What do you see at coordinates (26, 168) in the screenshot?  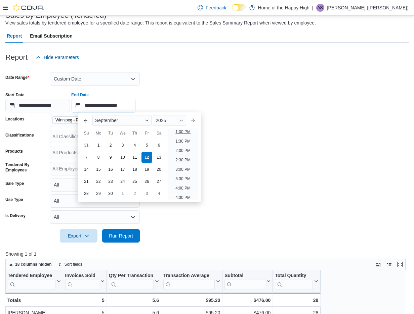 I see `label: Tendered By Employees` at bounding box center [26, 168].